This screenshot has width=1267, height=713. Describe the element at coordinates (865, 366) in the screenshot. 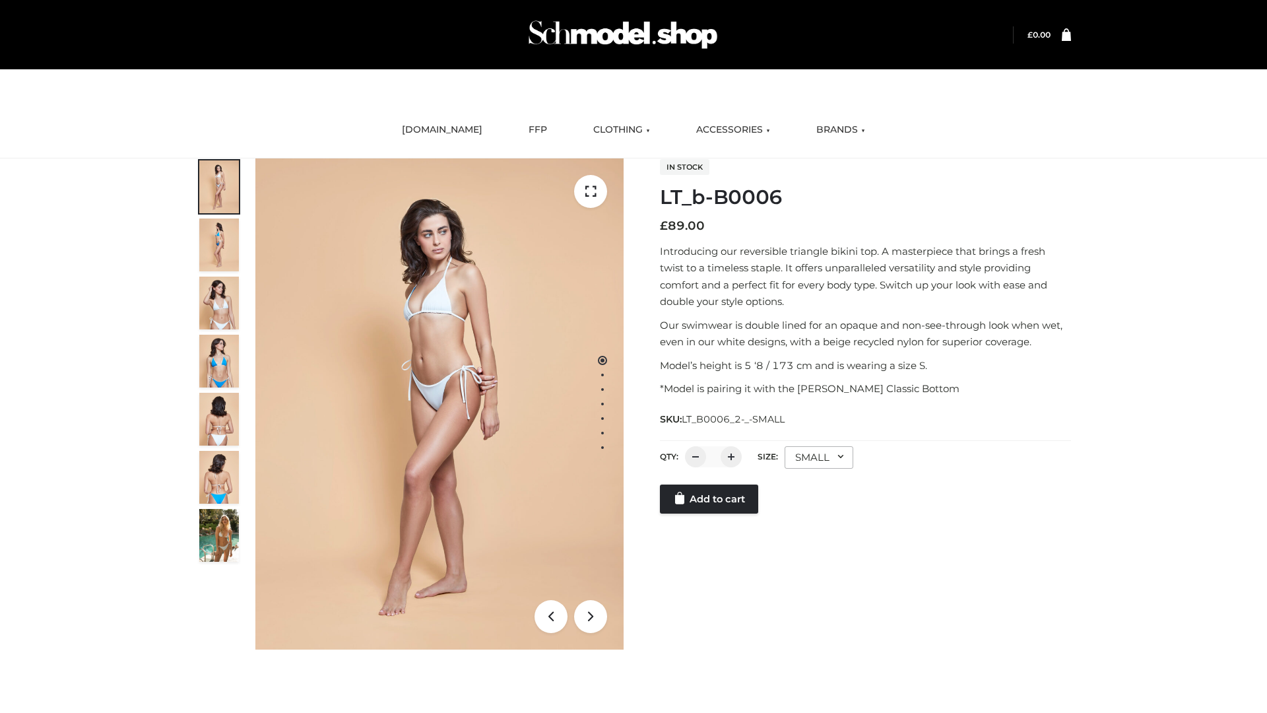

I see `p: Model’s height is 5 ‘8 / 173 cm and is wearing a size S.` at that location.